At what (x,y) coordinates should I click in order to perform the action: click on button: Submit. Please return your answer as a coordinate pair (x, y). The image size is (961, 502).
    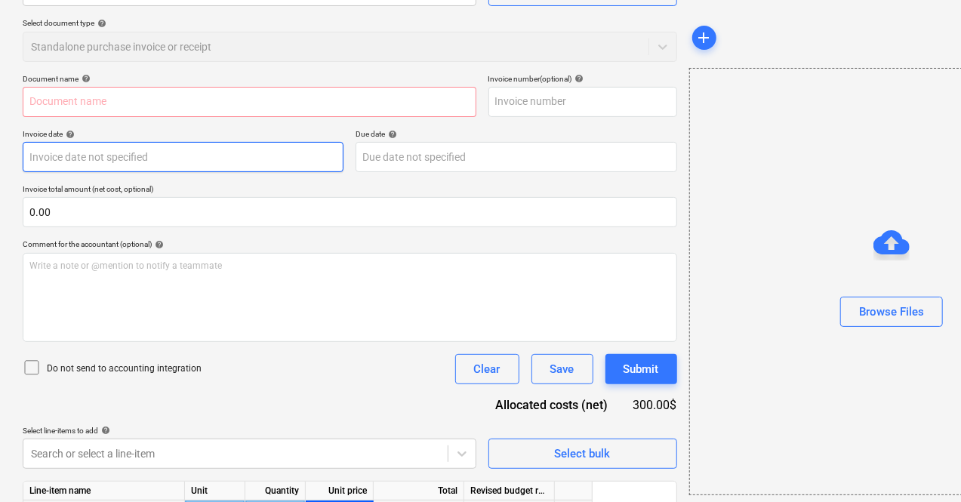
    Looking at the image, I should click on (641, 369).